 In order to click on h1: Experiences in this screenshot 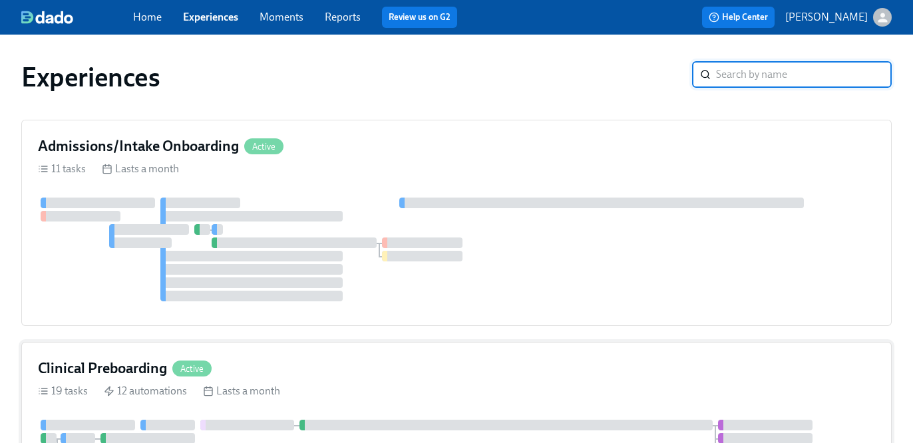, I will do `click(90, 77)`.